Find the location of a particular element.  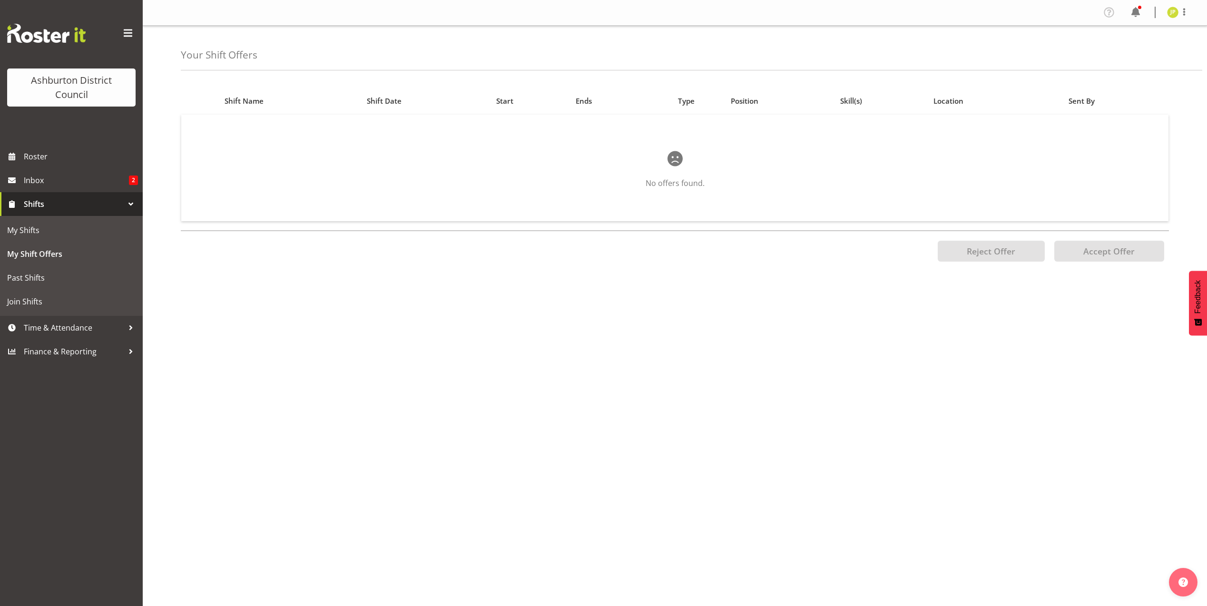

span: 2 is located at coordinates (133, 180).